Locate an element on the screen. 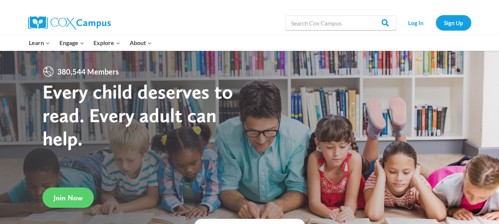  a: Log In is located at coordinates (416, 23).